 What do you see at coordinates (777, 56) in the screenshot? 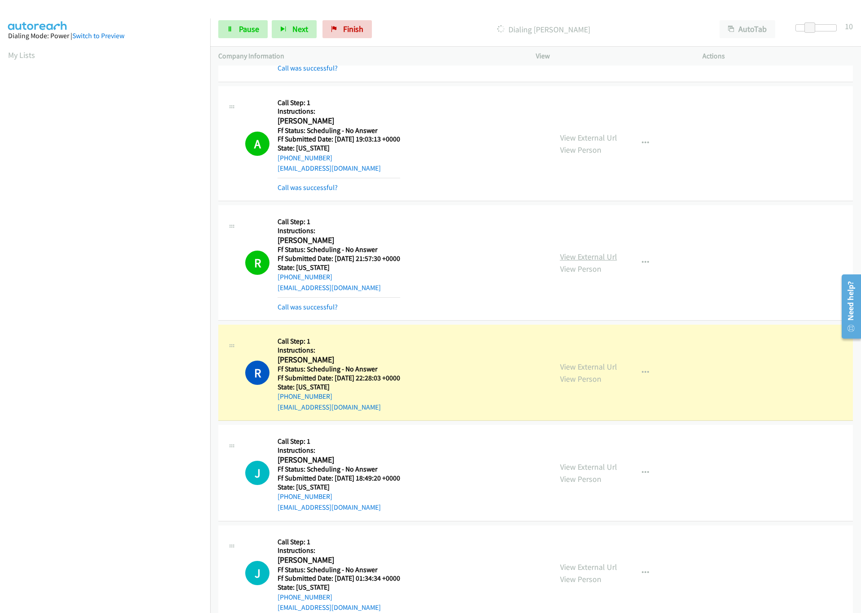
I see `p: Actions` at bounding box center [777, 56].